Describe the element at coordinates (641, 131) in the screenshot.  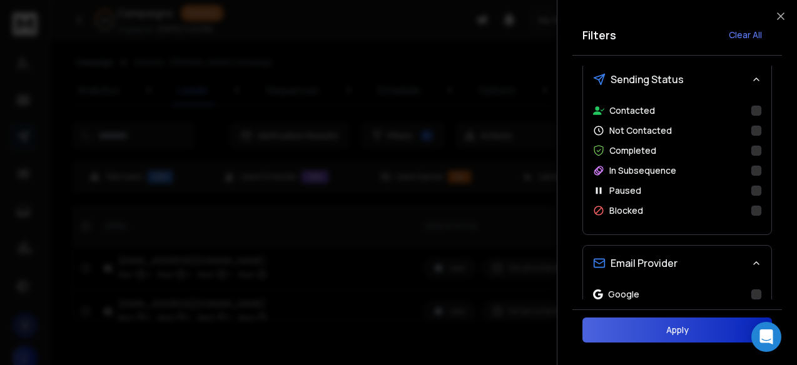
I see `p: Not Contacted` at that location.